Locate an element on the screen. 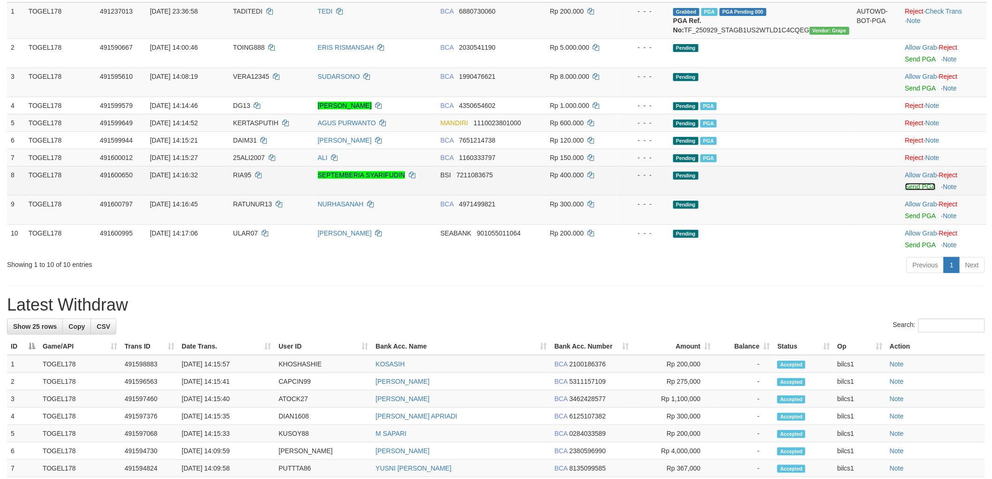 The height and width of the screenshot is (479, 992). span: Copy 901055011064 to clipboard is located at coordinates (499, 233).